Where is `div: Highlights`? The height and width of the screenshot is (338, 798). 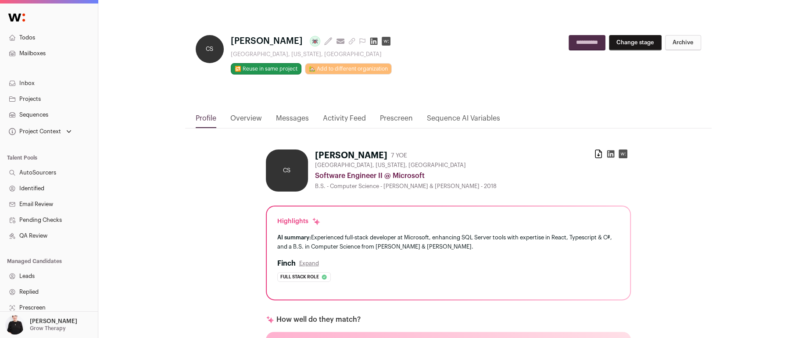
div: Highlights is located at coordinates (299, 221).